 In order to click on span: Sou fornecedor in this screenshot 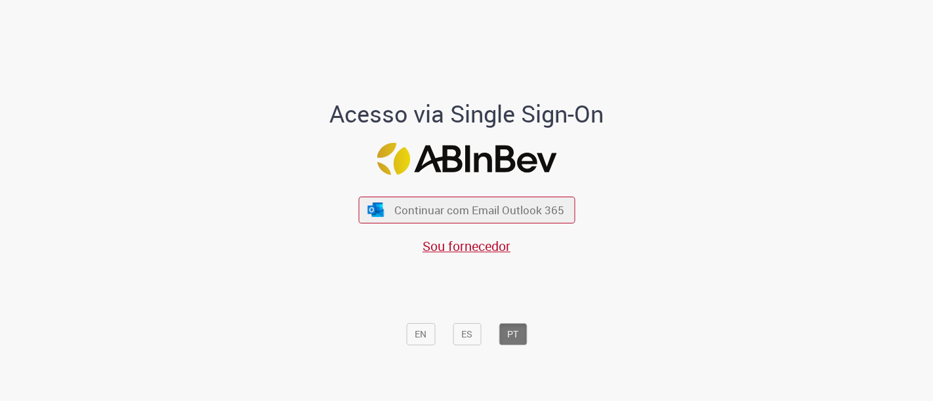, I will do `click(466, 246)`.